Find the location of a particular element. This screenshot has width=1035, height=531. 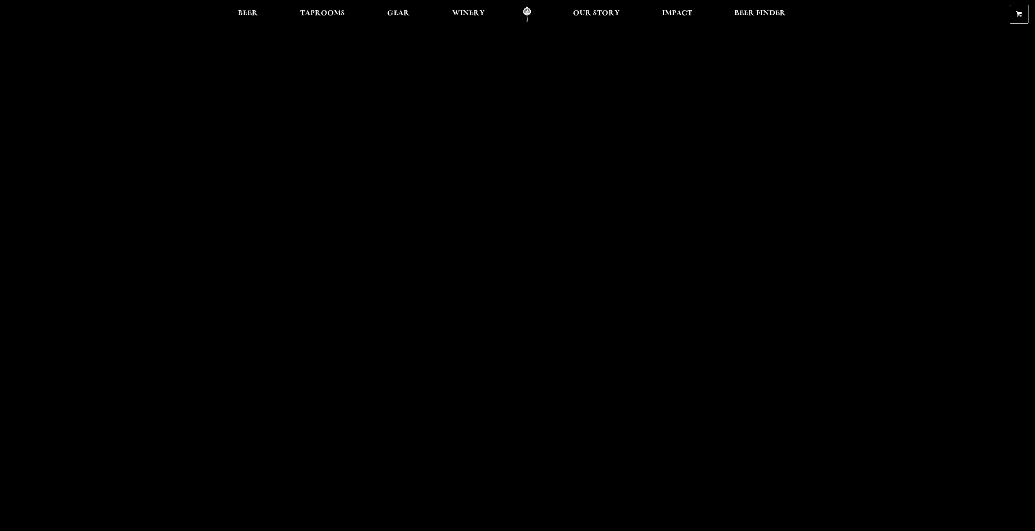

a: Taprooms is located at coordinates (323, 14).